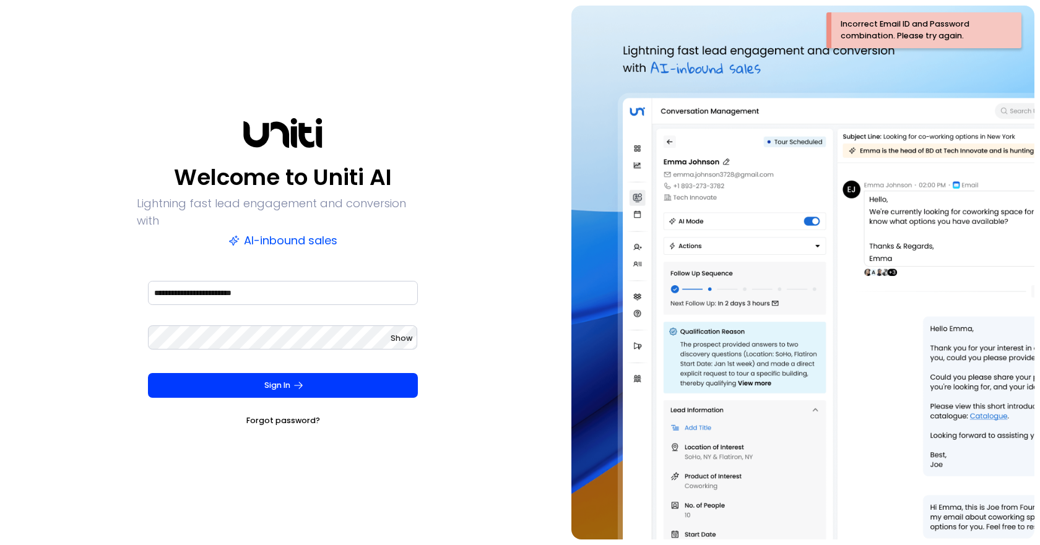 The height and width of the screenshot is (545, 1040). I want to click on a: Forgot password?, so click(283, 421).